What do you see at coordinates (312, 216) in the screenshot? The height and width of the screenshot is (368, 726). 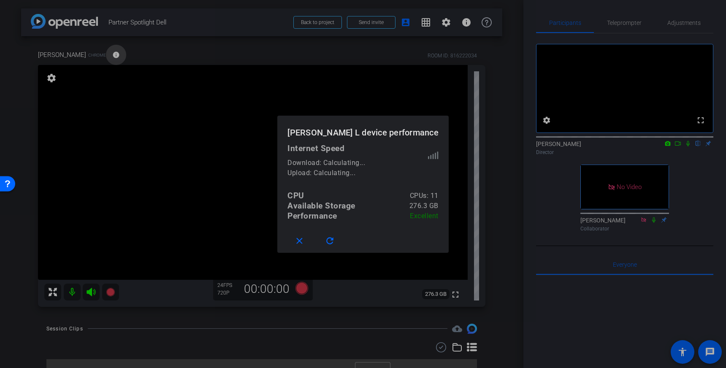 I see `div: Performance` at bounding box center [312, 216].